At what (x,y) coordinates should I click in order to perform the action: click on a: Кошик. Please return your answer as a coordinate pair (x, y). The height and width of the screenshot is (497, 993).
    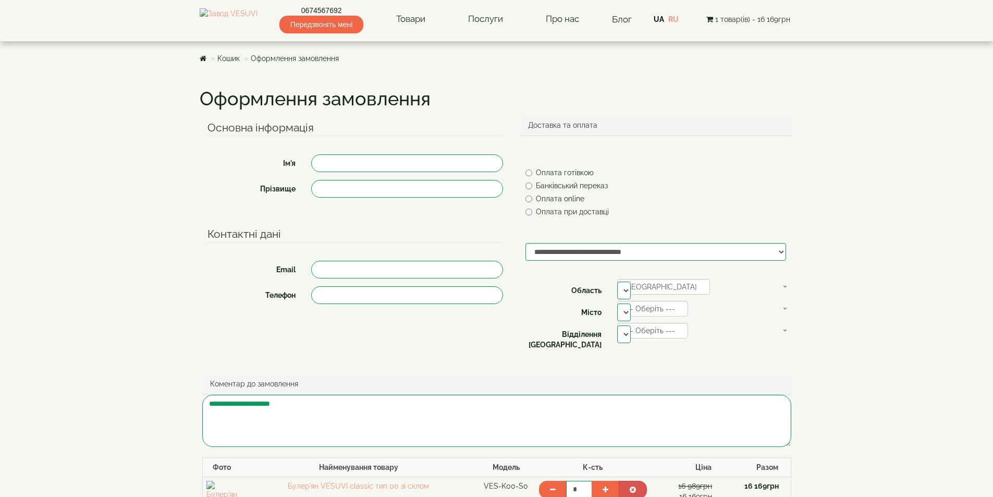
    Looking at the image, I should click on (228, 58).